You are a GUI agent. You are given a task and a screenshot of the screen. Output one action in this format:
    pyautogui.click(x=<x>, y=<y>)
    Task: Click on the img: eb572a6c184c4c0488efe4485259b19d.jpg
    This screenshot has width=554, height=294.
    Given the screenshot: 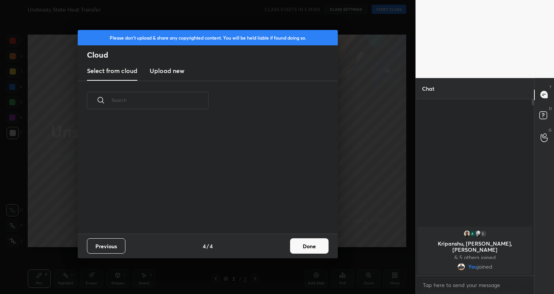 What is the action you would take?
    pyautogui.click(x=462, y=267)
    